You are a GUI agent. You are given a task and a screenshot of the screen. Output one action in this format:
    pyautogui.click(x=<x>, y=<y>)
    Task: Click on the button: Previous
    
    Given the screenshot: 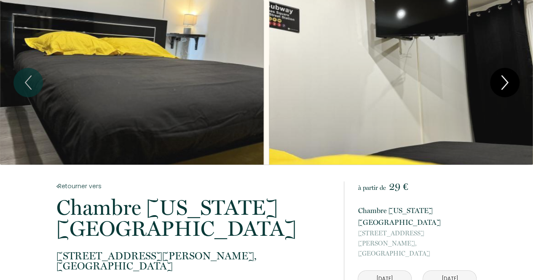 What is the action you would take?
    pyautogui.click(x=28, y=83)
    